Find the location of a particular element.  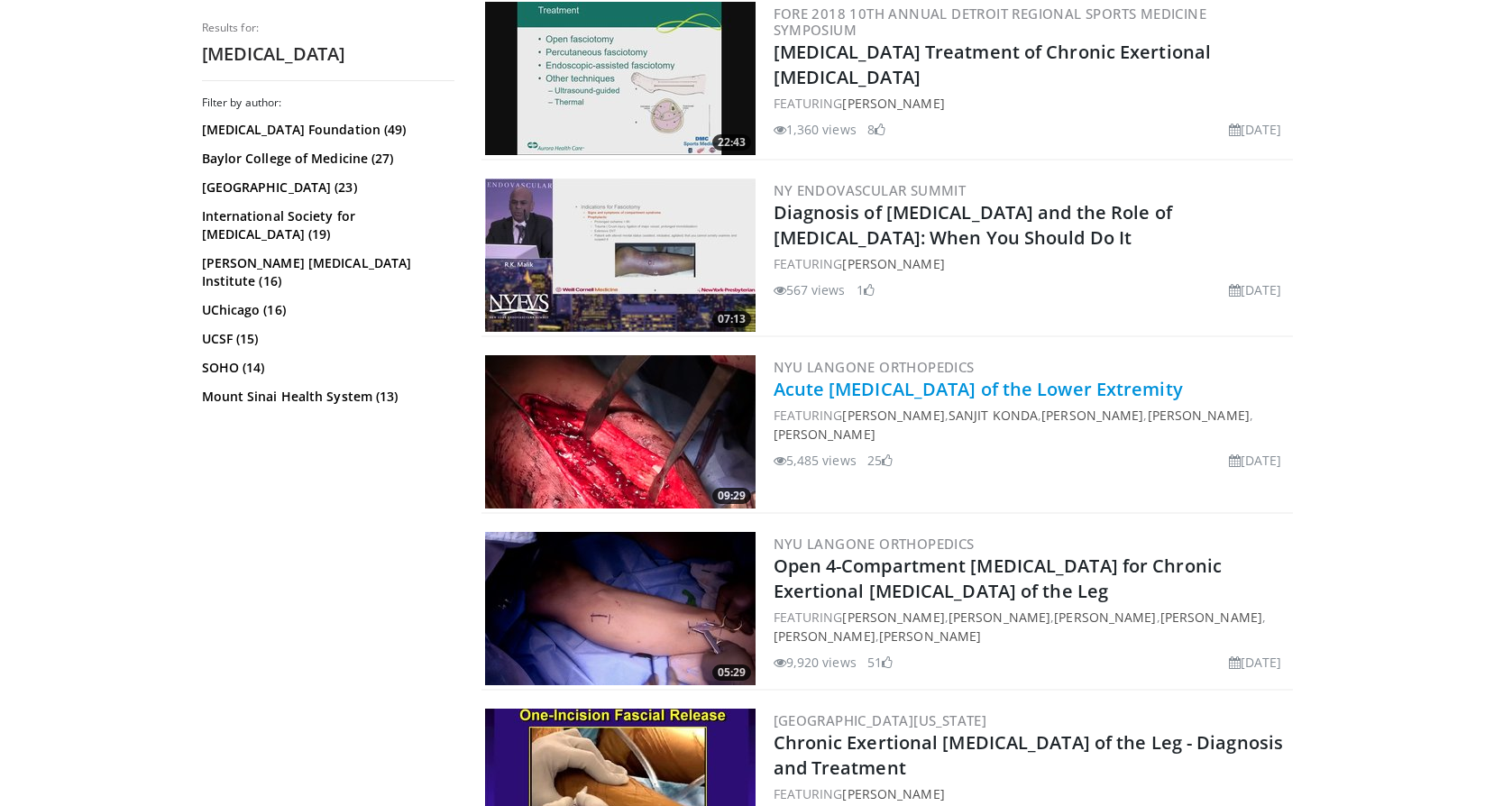

h3: Filter by author: is located at coordinates (328, 103).